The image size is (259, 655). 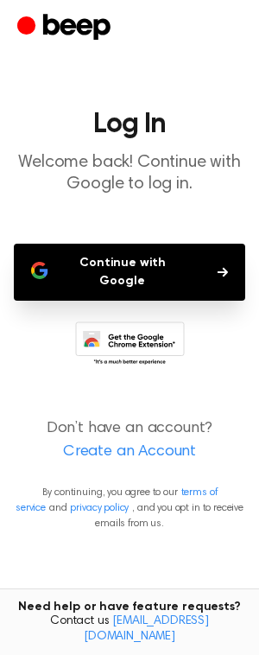 What do you see at coordinates (99, 508) in the screenshot?
I see `a: privacy policy` at bounding box center [99, 508].